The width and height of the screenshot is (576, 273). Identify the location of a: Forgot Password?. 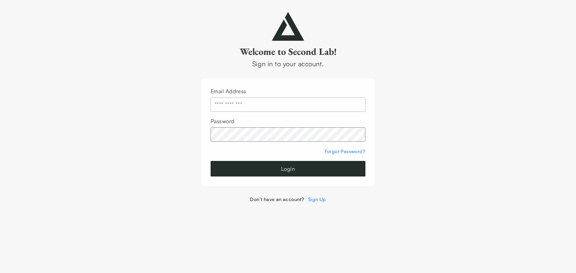
(345, 152).